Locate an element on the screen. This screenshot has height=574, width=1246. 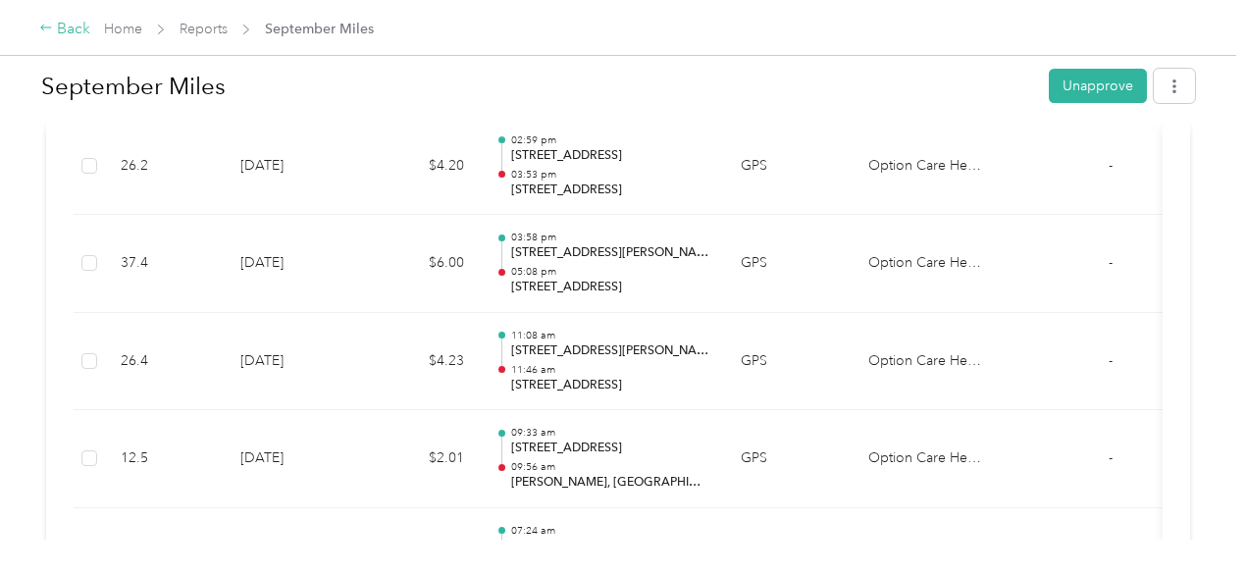
p: 03:53 pm is located at coordinates (610, 175).